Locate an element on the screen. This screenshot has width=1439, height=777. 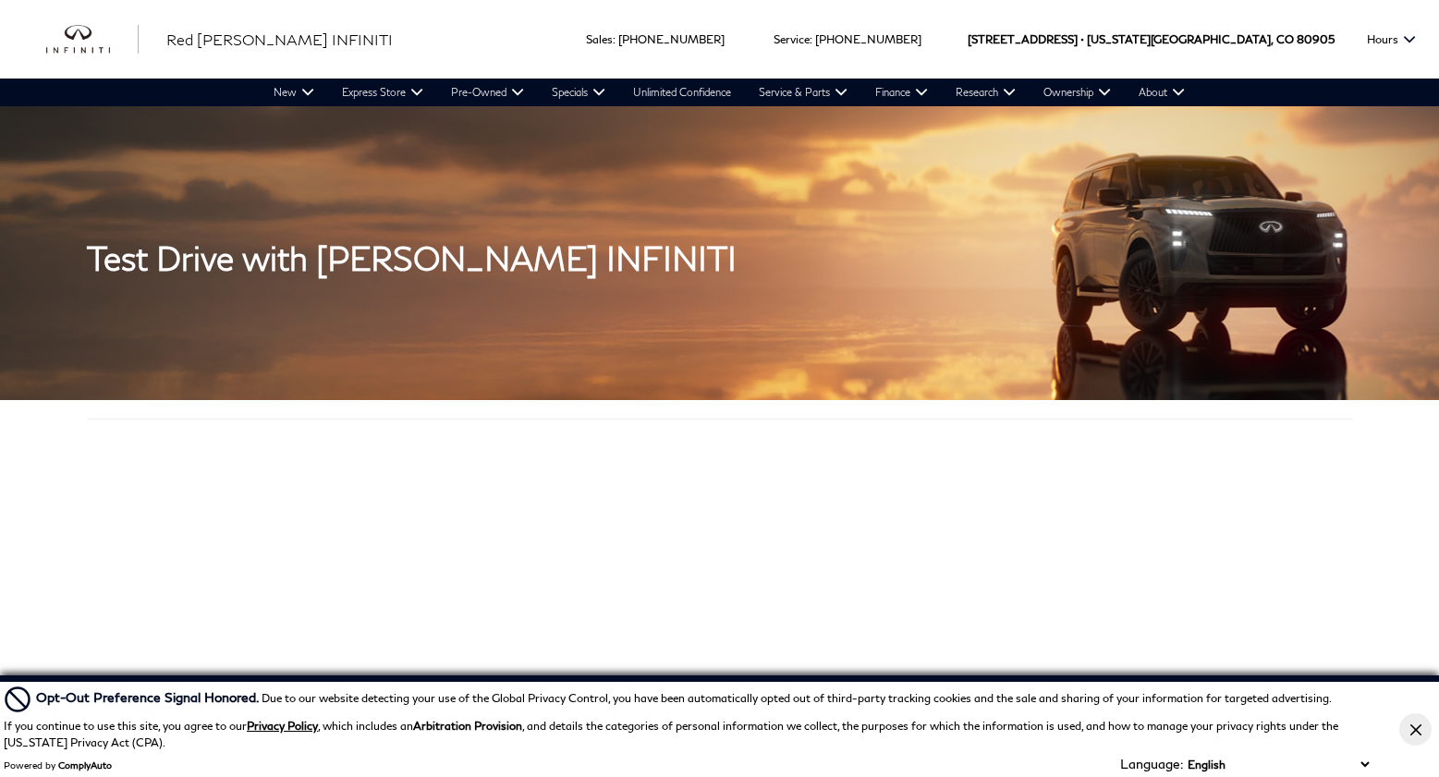
div: Language: is located at coordinates (1152, 764).